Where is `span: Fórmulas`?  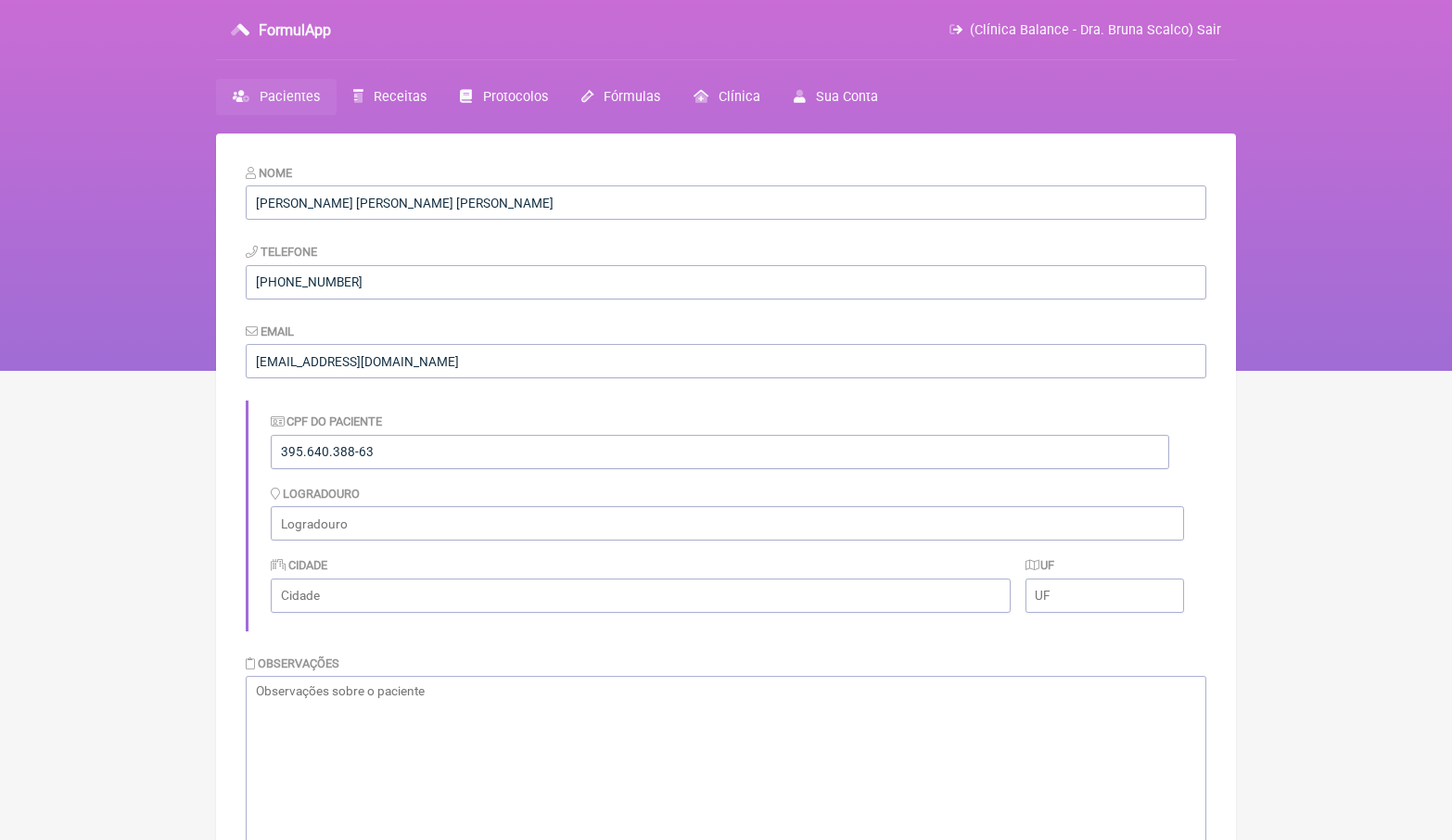
span: Fórmulas is located at coordinates (631, 97).